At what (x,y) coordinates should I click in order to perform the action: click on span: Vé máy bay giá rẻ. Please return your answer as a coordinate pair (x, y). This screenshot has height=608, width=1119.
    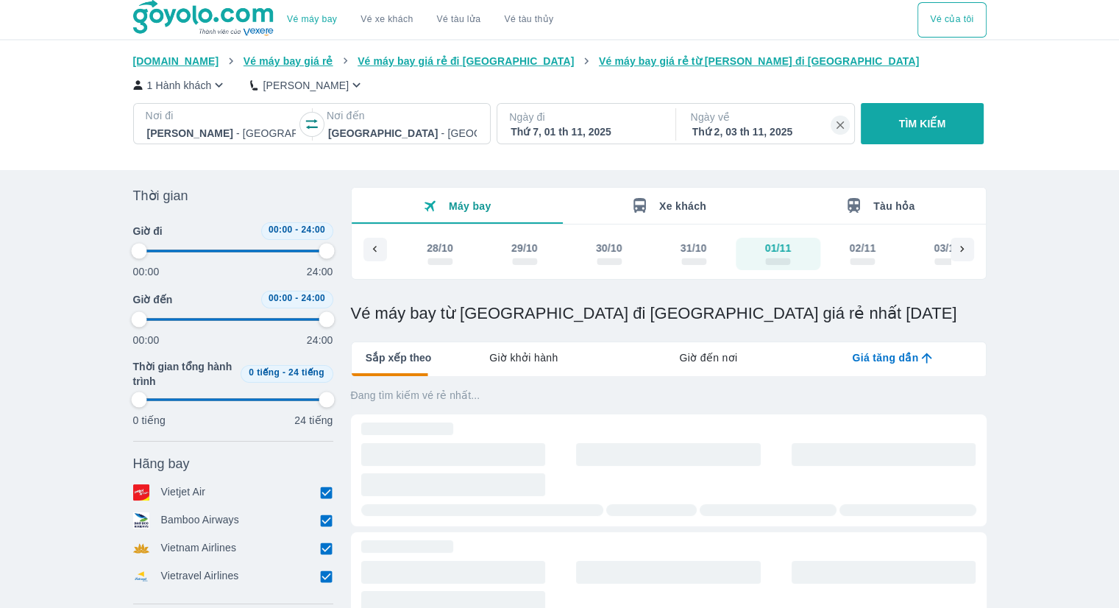
    Looking at the image, I should click on (288, 61).